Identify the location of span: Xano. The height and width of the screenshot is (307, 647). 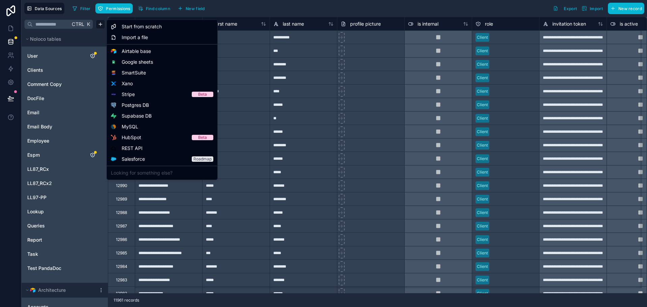
(127, 84).